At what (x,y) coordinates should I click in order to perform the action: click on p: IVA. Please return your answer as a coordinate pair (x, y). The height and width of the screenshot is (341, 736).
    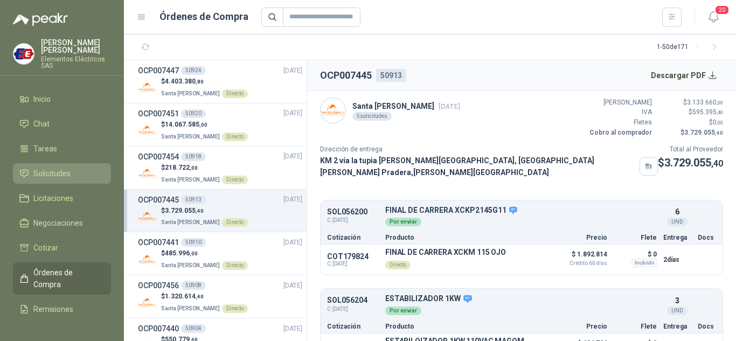
    Looking at the image, I should click on (620, 112).